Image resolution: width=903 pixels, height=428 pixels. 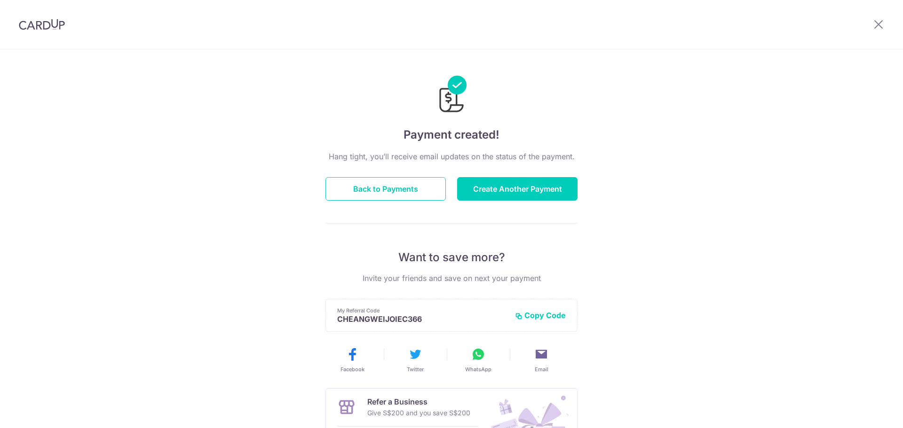 What do you see at coordinates (451, 278) in the screenshot?
I see `p: Invite your friends and save on next your payment` at bounding box center [451, 278].